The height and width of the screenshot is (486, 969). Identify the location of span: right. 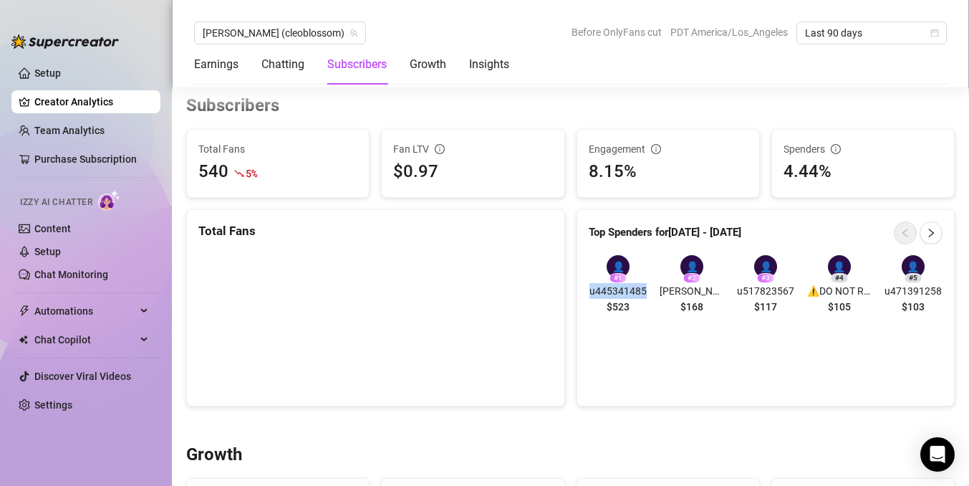
(931, 233).